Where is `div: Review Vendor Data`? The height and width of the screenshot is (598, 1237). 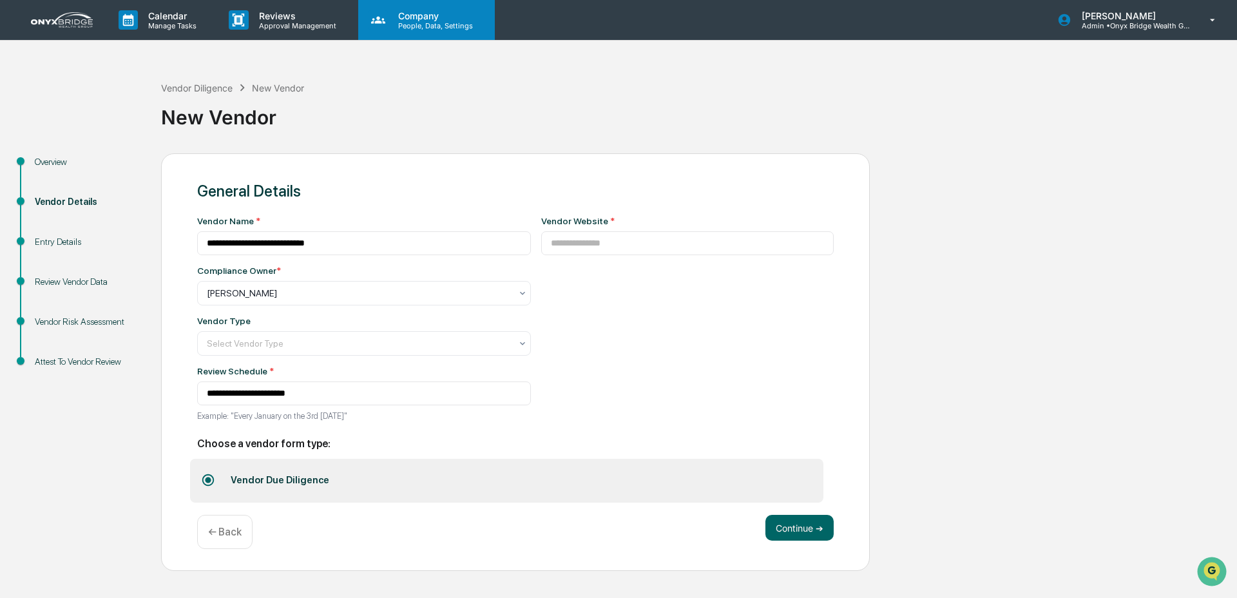 div: Review Vendor Data is located at coordinates (88, 282).